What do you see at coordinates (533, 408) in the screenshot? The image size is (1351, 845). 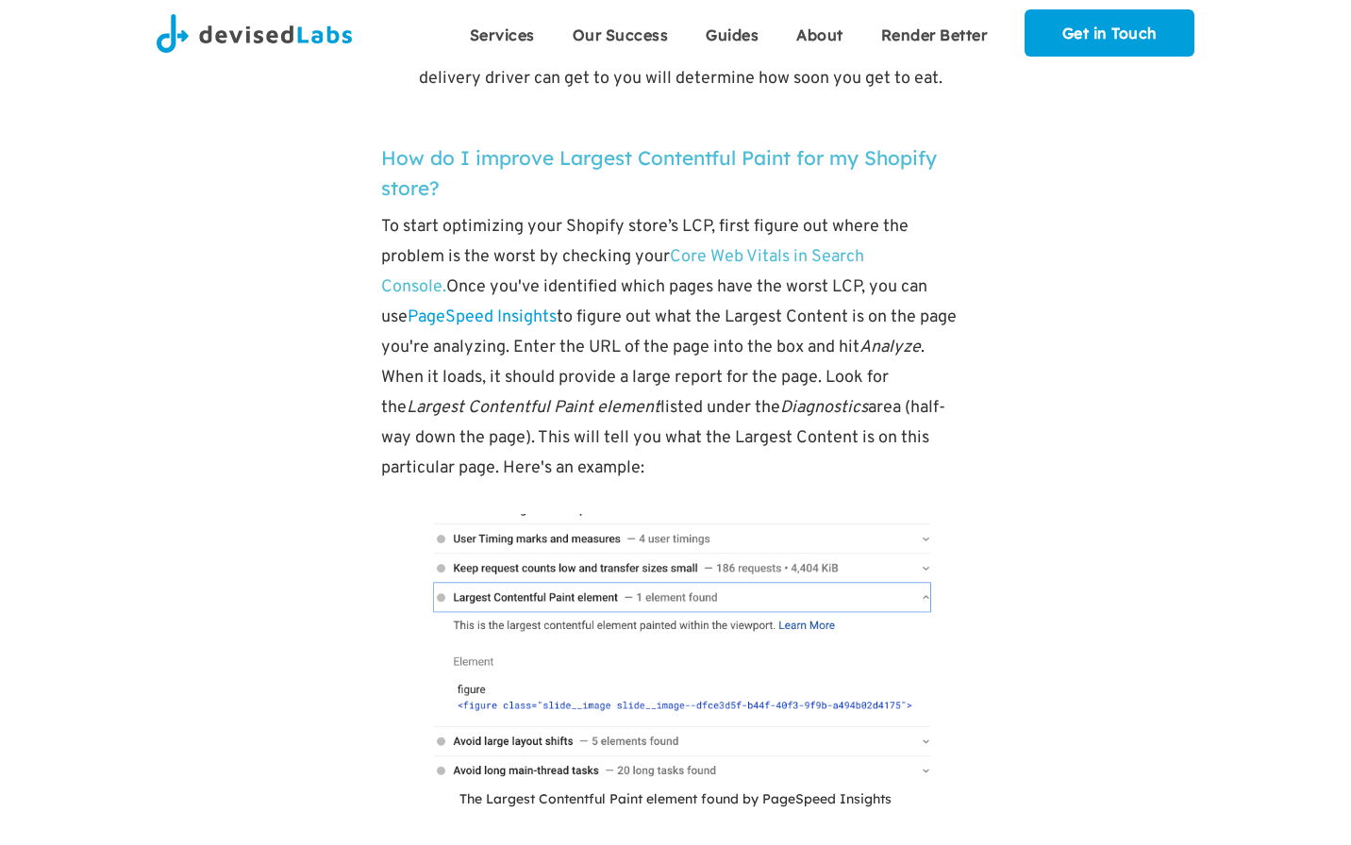 I see `em: Largest Contentful Paint element` at bounding box center [533, 408].